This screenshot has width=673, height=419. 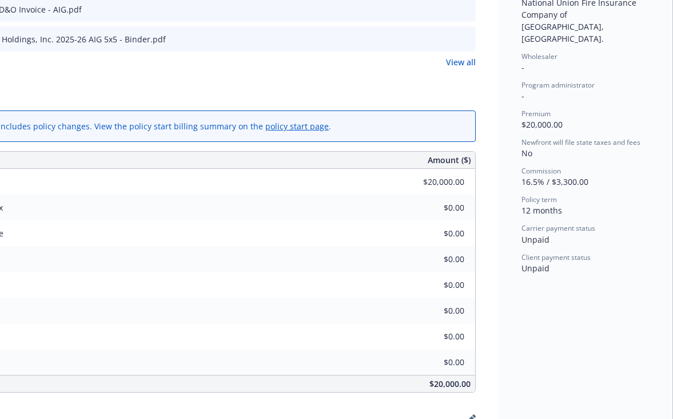 I want to click on span: Client payment status, so click(x=556, y=257).